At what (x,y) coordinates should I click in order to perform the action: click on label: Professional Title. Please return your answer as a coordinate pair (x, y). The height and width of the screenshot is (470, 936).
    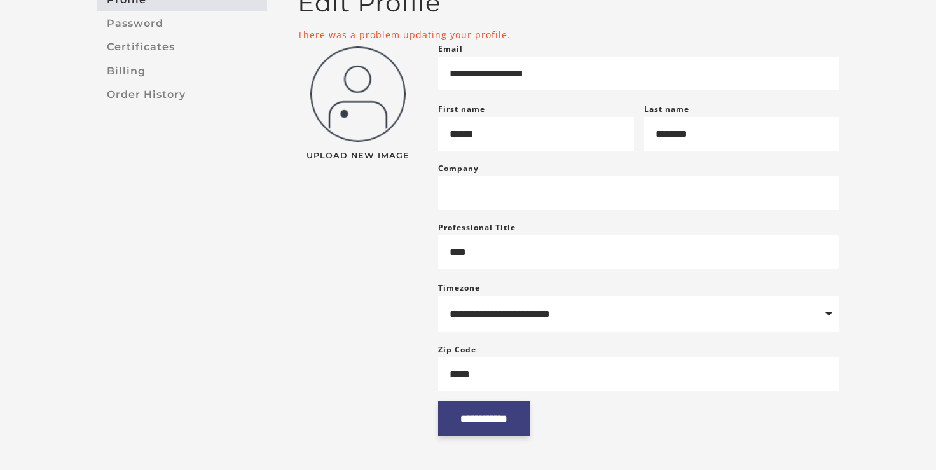
    Looking at the image, I should click on (477, 228).